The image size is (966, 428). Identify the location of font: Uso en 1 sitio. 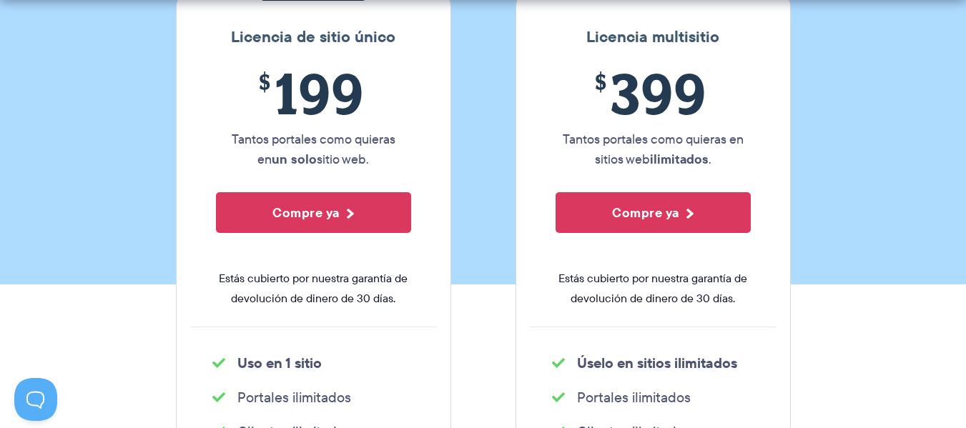
(279, 363).